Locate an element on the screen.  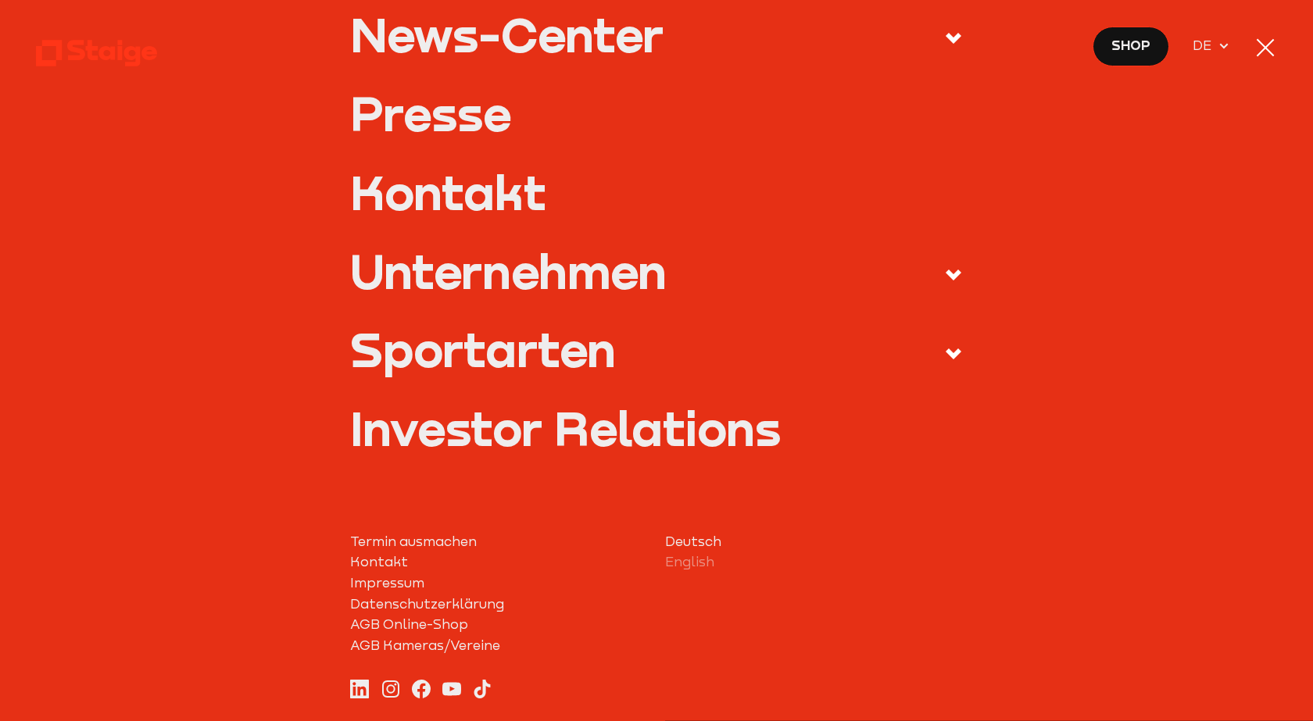
span: DE is located at coordinates (1205, 45).